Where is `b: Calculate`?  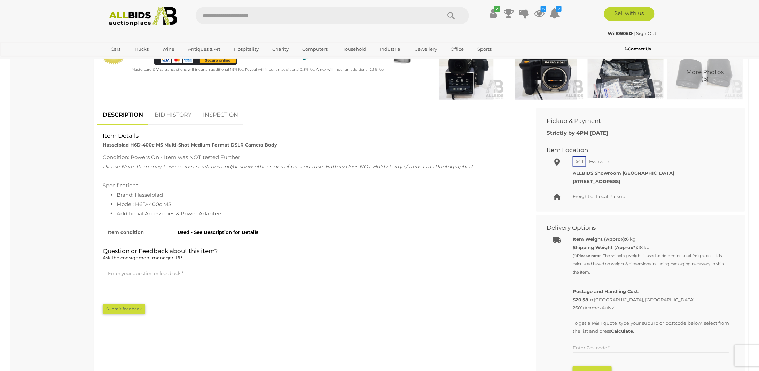 b: Calculate is located at coordinates (622, 331).